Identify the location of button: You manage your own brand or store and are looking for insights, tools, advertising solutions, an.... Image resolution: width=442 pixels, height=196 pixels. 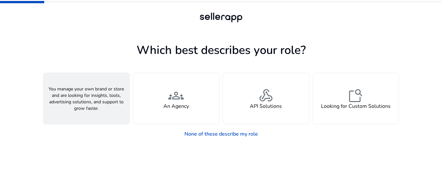
(86, 99).